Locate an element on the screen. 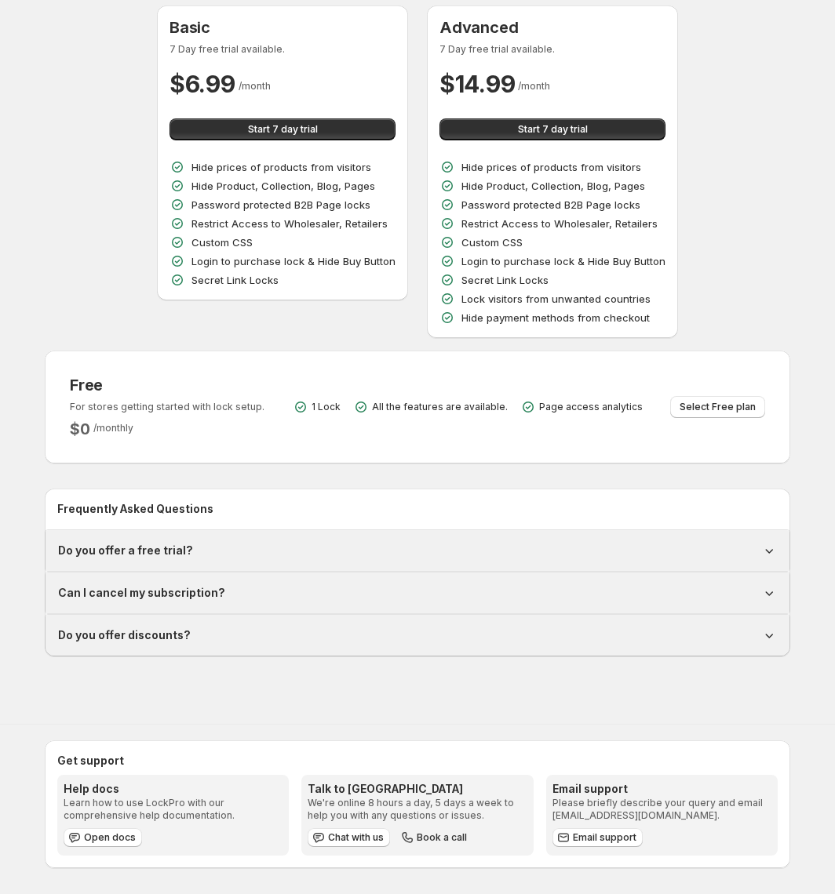  h2: $ 6.99 is located at coordinates (202, 84).